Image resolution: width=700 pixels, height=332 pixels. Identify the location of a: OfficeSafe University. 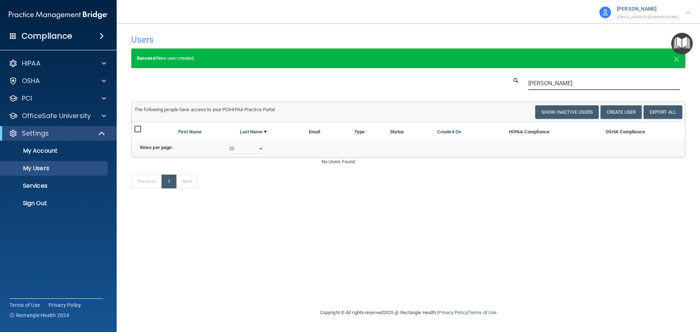
(57, 116).